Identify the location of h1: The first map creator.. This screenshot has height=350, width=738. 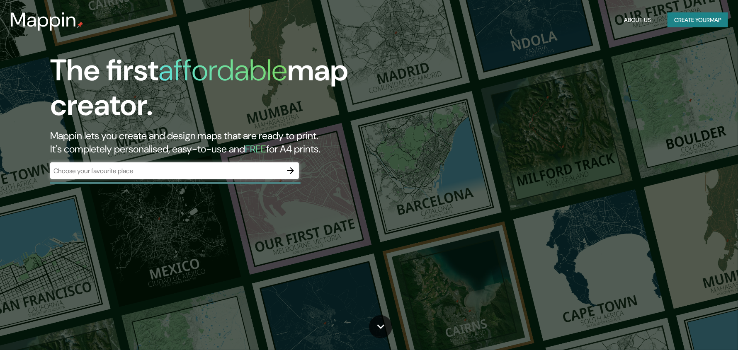
(235, 91).